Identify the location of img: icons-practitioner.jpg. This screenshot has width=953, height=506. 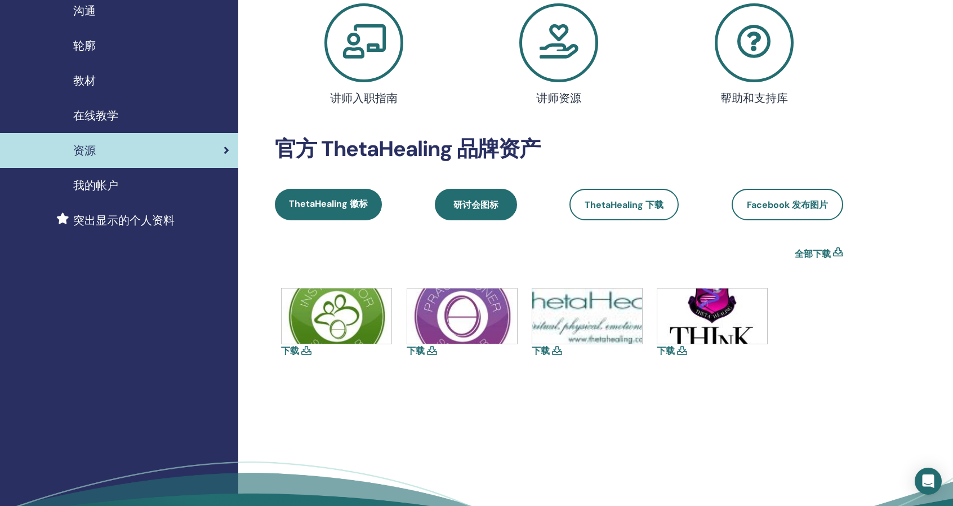
(462, 316).